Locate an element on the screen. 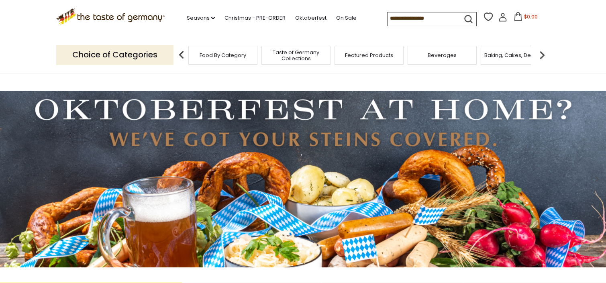 The height and width of the screenshot is (283, 606). a: Seasons is located at coordinates (201, 18).